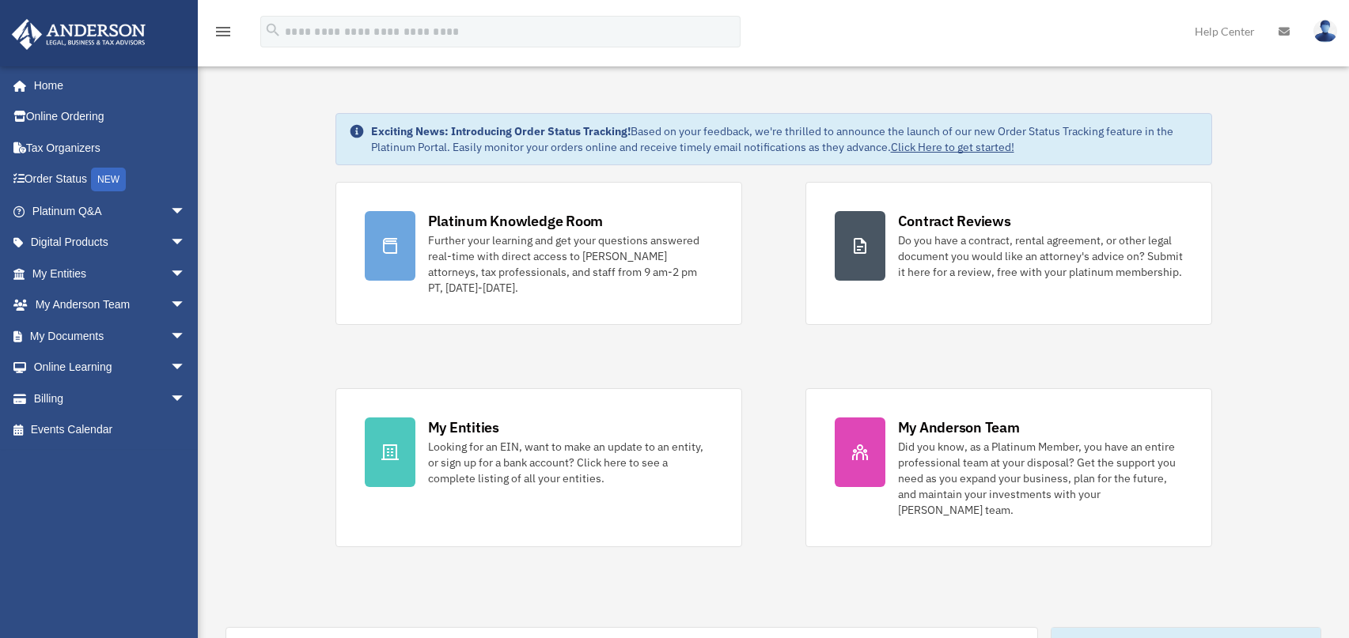  I want to click on i: search, so click(273, 30).